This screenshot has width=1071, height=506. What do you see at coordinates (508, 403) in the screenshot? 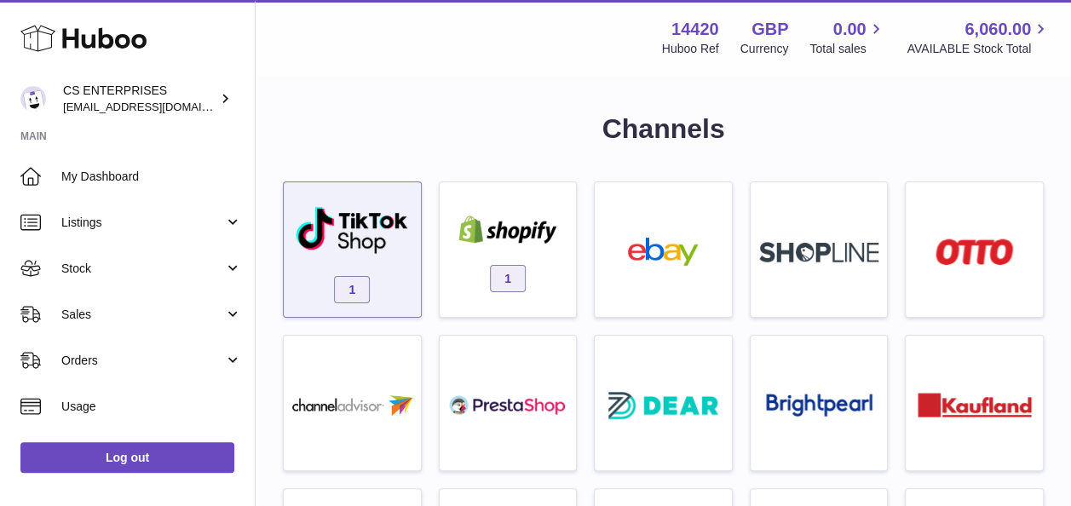
I see `a: roseta-prestashop` at bounding box center [508, 403].